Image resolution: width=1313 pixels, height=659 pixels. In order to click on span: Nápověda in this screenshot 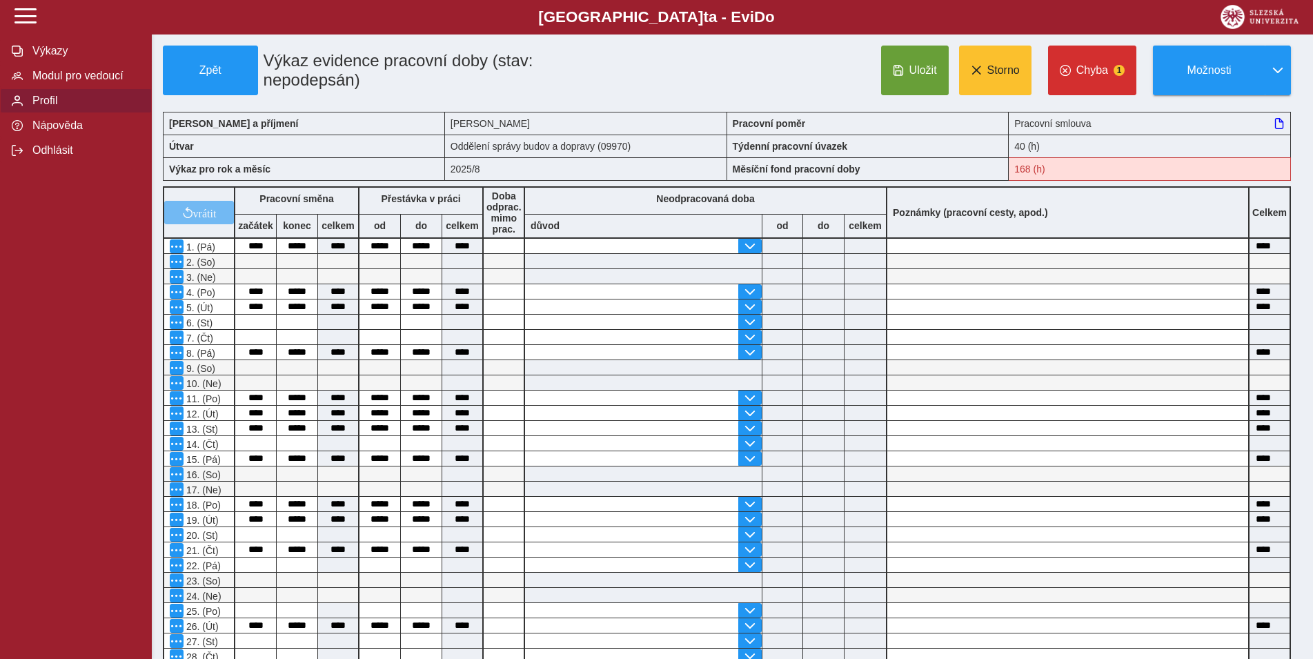, I will do `click(84, 126)`.